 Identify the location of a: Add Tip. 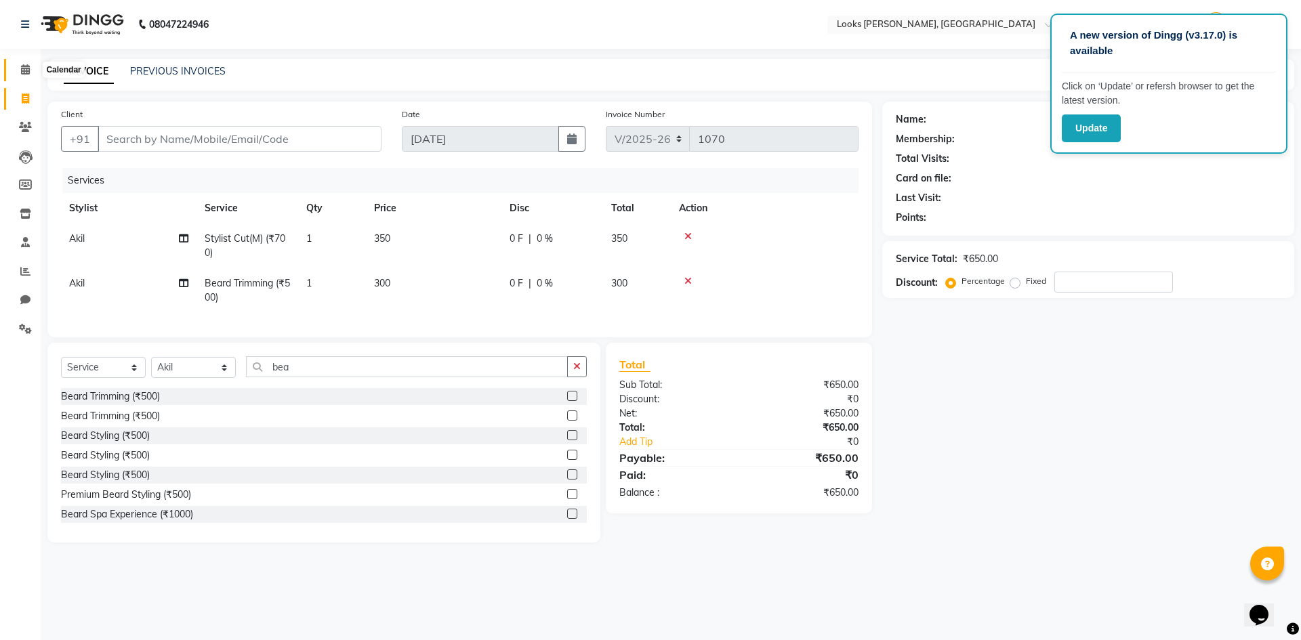
(684, 442).